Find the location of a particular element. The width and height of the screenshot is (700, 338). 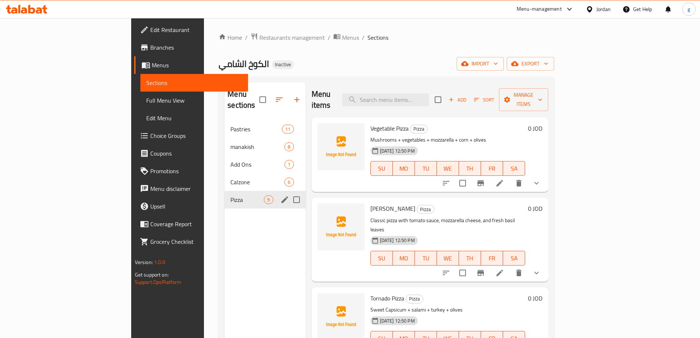

span: TU is located at coordinates (426, 168).